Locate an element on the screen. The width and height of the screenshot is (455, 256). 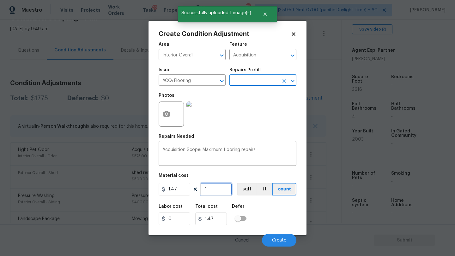
h5: Total cost is located at coordinates (206, 207).